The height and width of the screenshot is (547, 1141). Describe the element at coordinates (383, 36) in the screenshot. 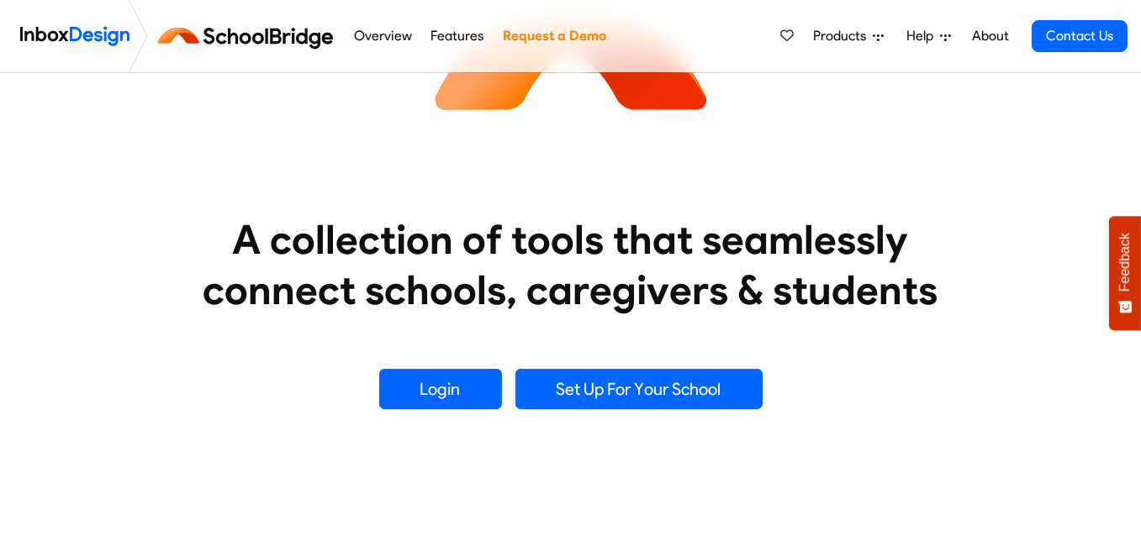

I see `a: Overview` at that location.